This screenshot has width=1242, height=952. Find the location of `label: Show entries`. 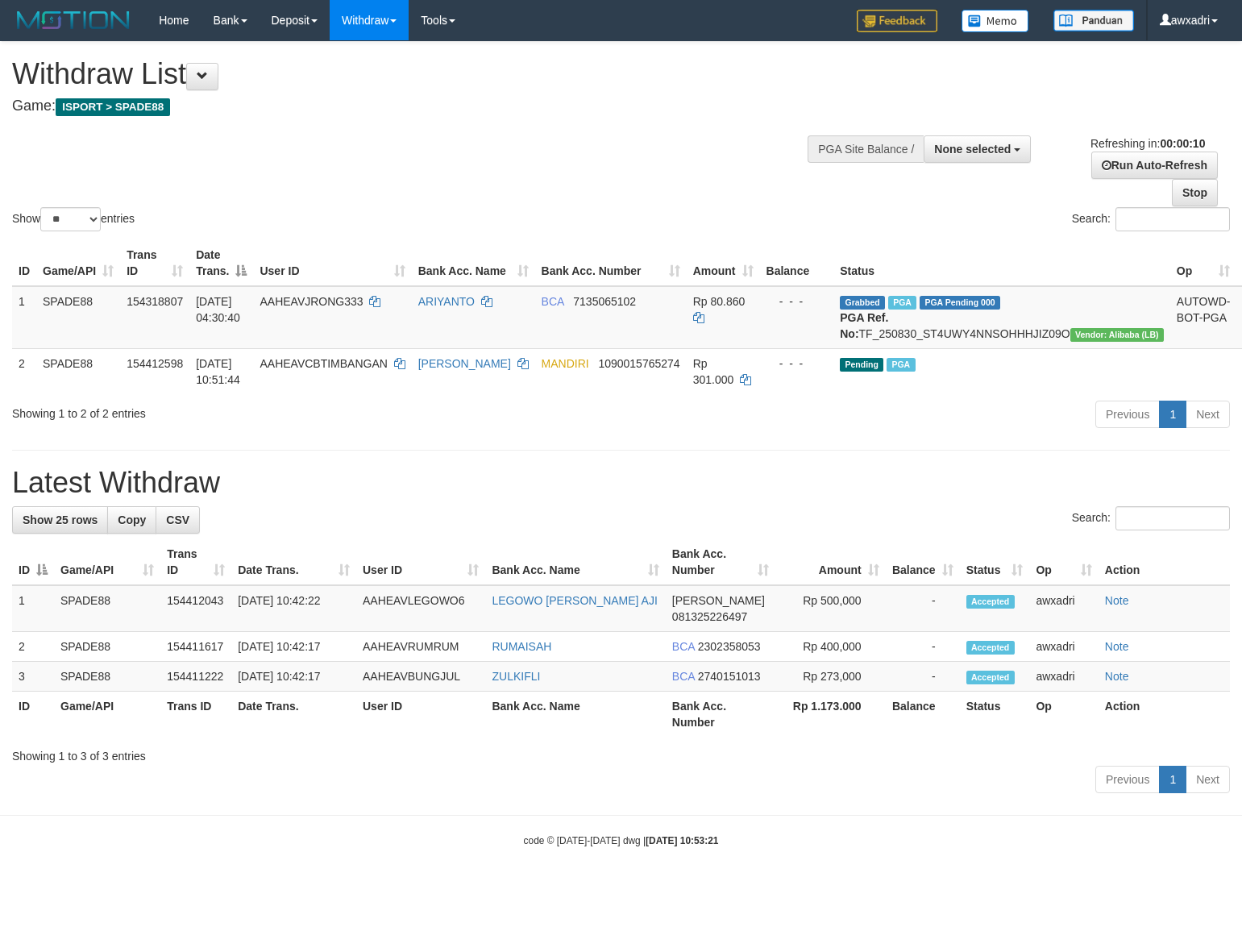

label: Show entries is located at coordinates (73, 219).